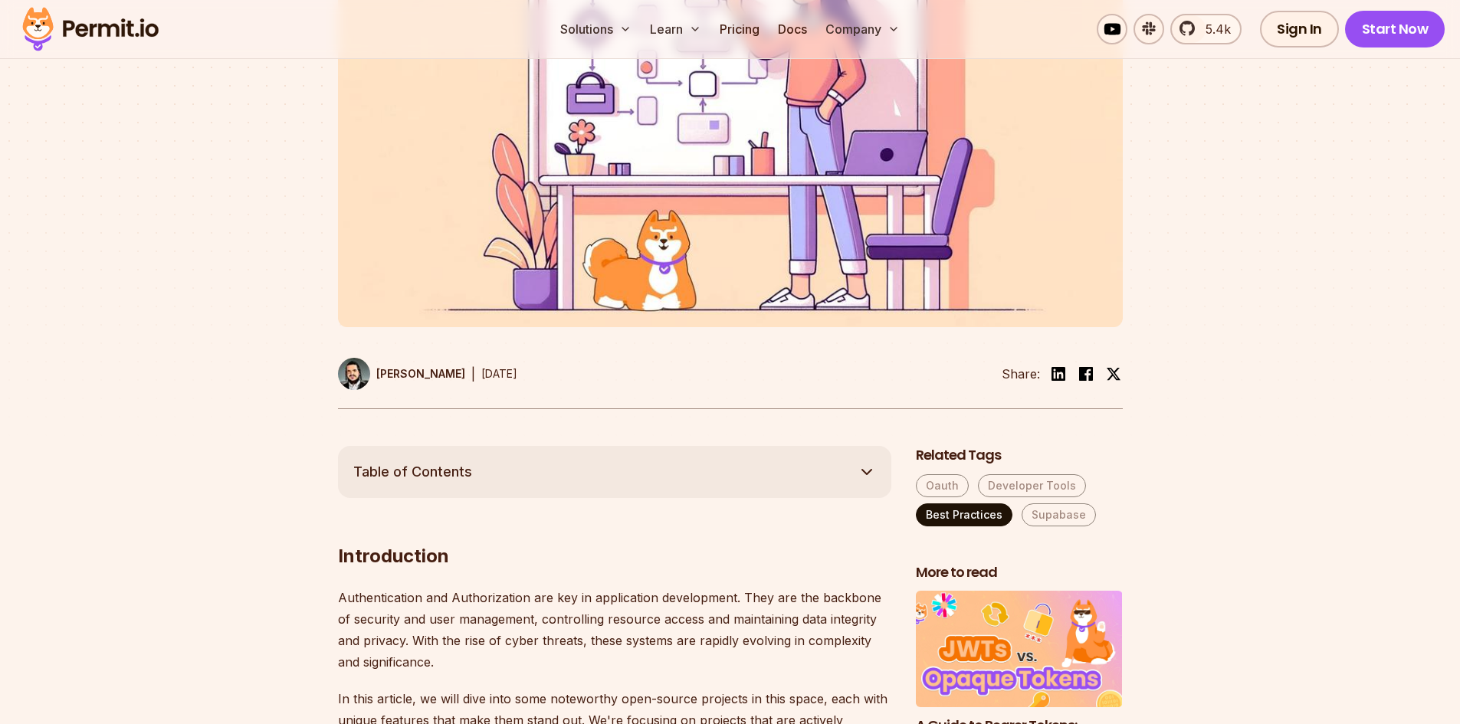 This screenshot has height=724, width=1460. What do you see at coordinates (675, 29) in the screenshot?
I see `button: Learn` at bounding box center [675, 29].